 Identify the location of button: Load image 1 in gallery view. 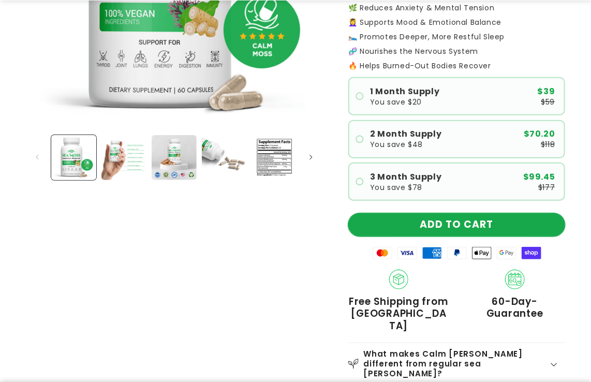
(74, 157).